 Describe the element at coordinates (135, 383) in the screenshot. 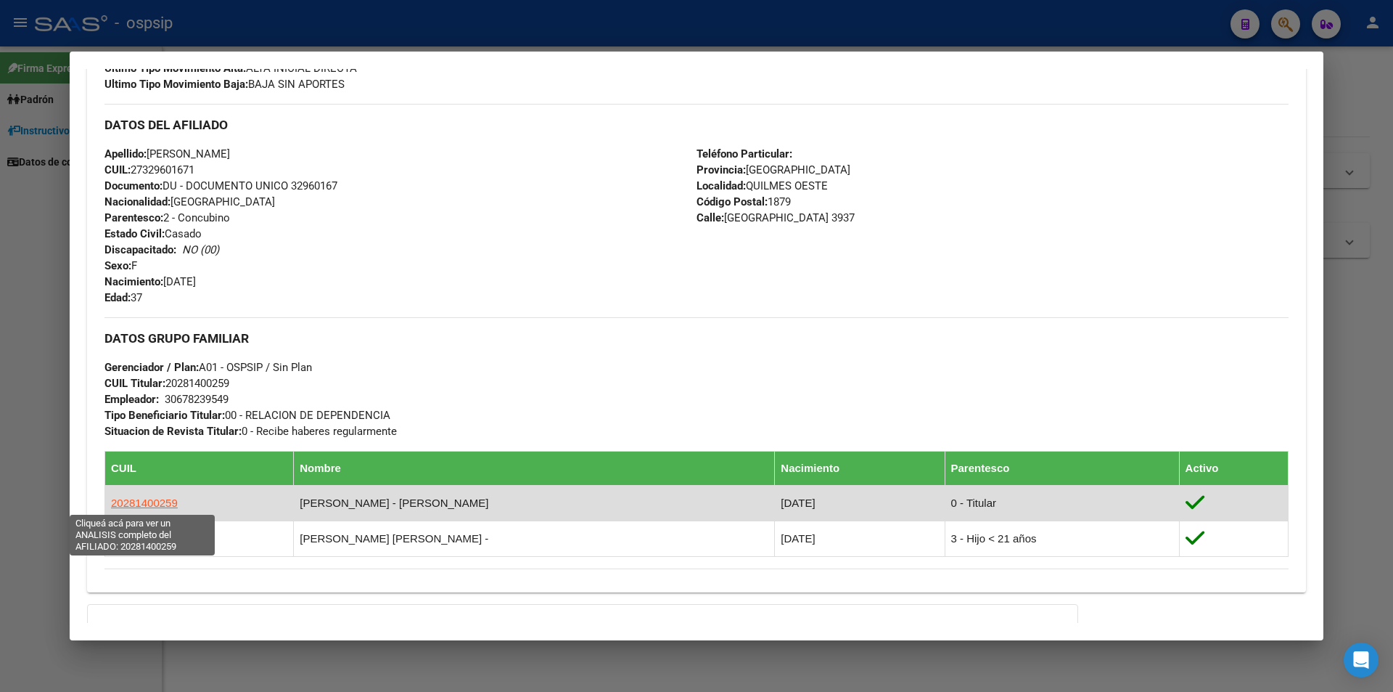

I see `strong: CUIL Titular:` at that location.